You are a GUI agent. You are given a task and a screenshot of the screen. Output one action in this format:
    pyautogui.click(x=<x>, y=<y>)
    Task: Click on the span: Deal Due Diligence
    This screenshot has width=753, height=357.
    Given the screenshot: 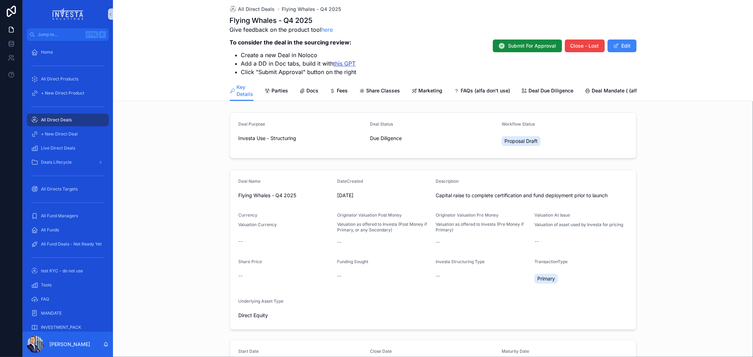 What is the action you would take?
    pyautogui.click(x=551, y=91)
    